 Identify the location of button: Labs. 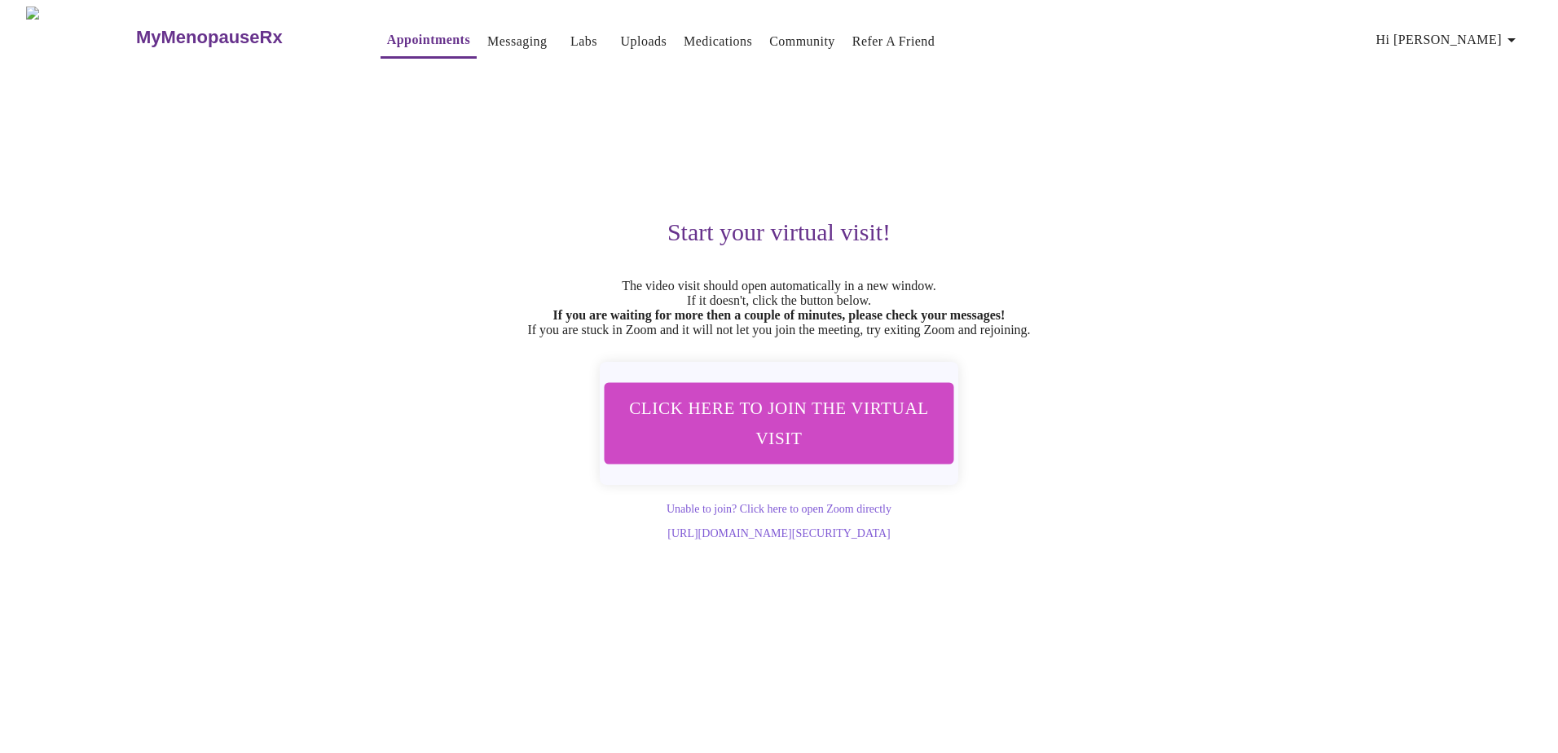
(584, 42).